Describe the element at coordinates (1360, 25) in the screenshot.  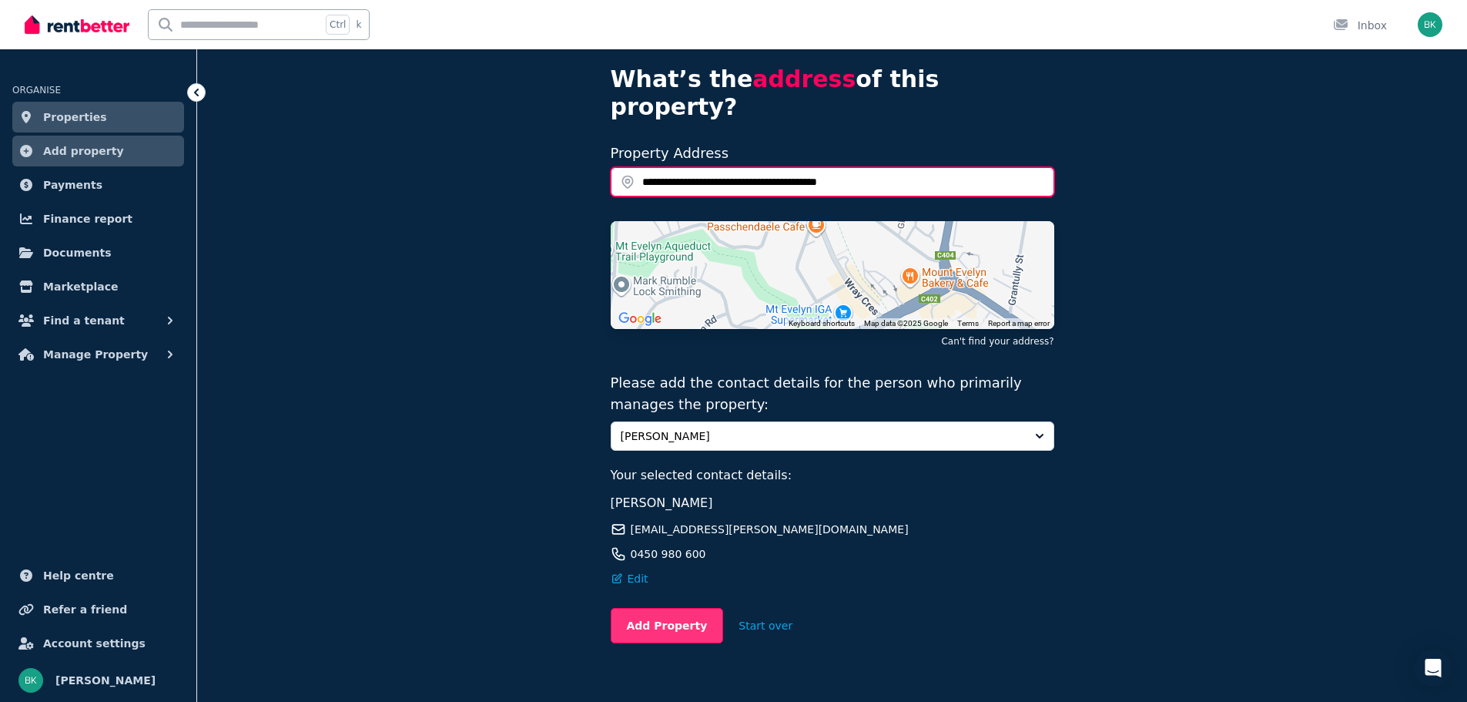
I see `div: Inbox` at that location.